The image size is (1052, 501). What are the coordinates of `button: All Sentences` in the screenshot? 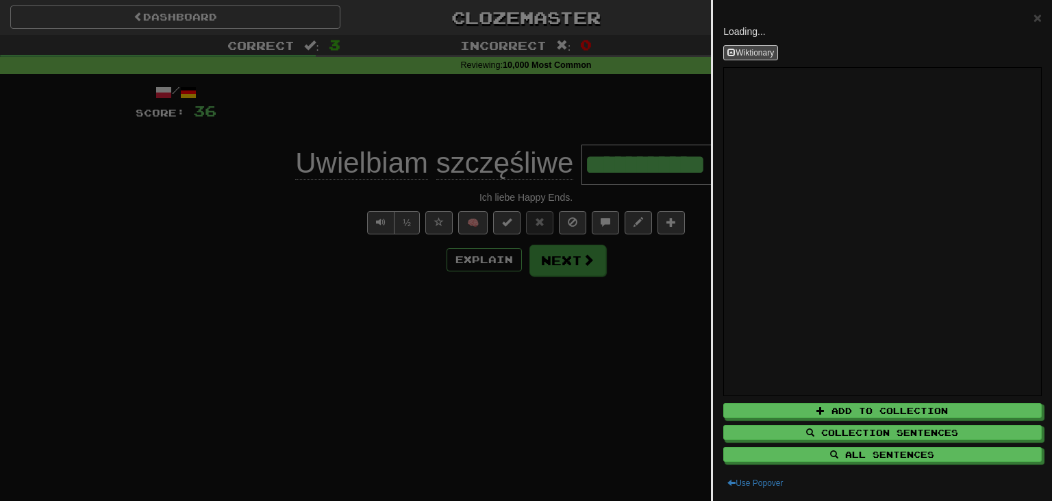 It's located at (883, 454).